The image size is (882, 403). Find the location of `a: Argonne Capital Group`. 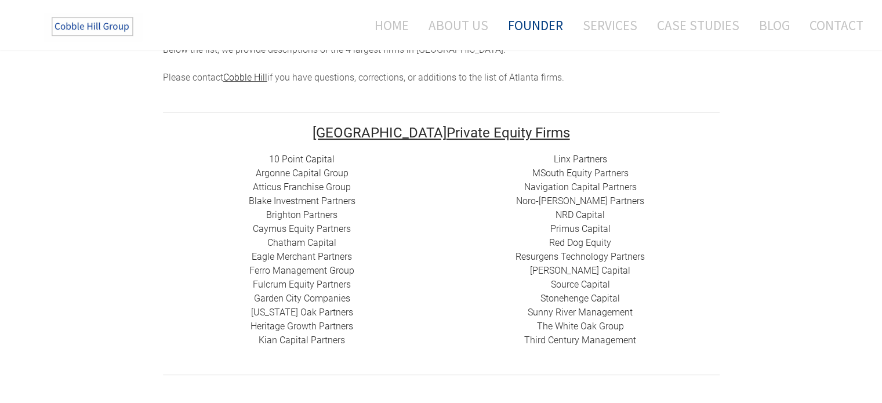

a: Argonne Capital Group is located at coordinates (302, 173).